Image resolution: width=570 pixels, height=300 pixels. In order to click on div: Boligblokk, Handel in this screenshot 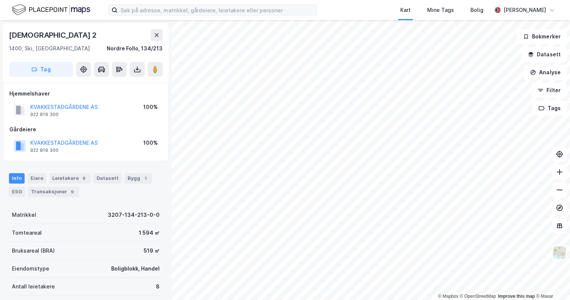, I will do `click(135, 268)`.